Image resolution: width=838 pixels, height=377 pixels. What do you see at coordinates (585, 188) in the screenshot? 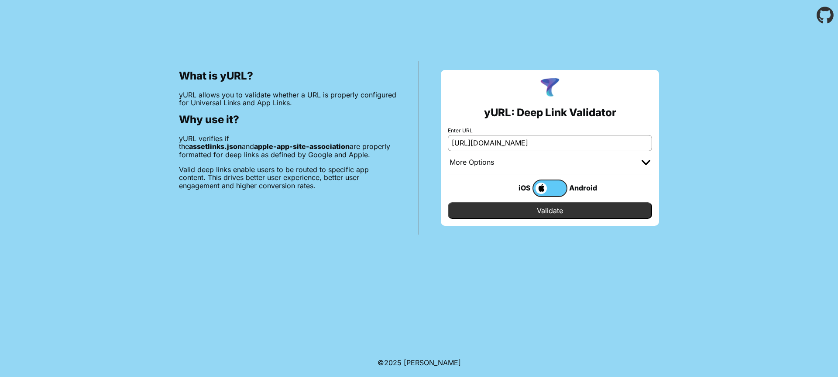
I see `div: Android` at bounding box center [585, 188].